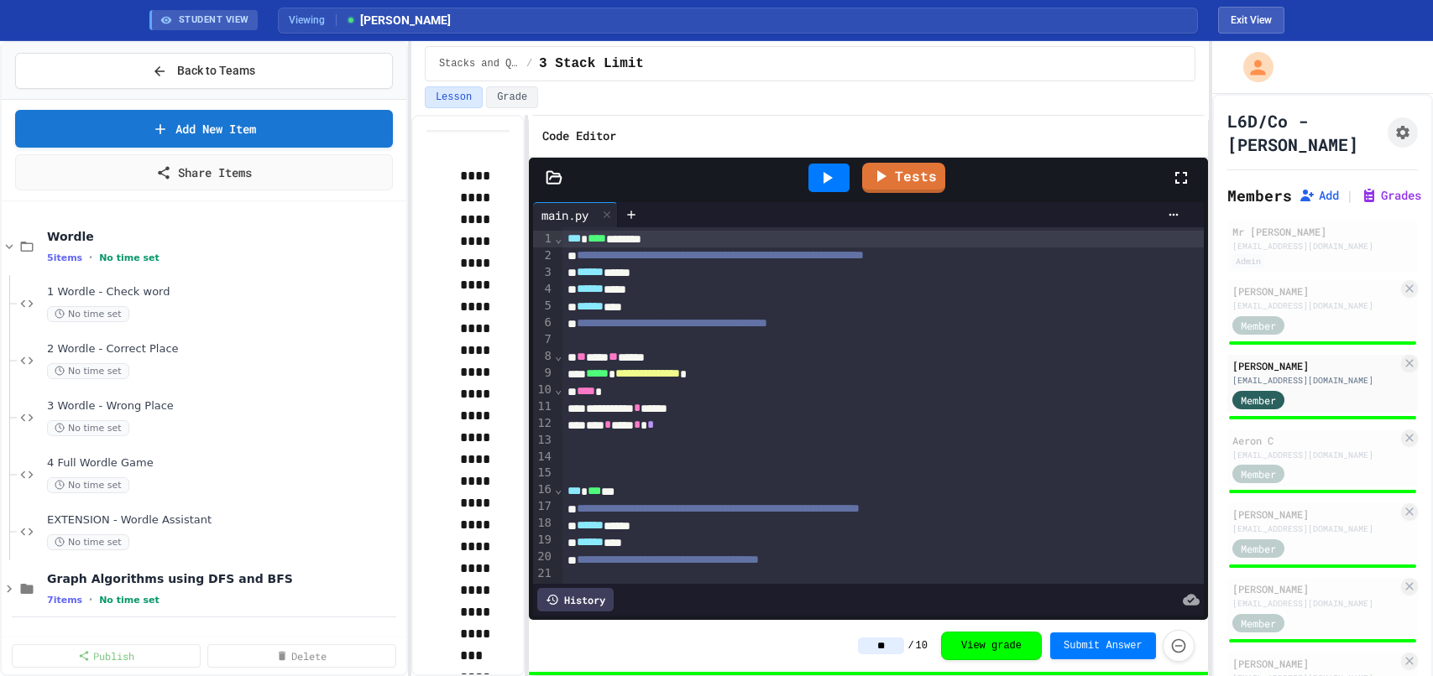  I want to click on a: Add New Item, so click(204, 128).